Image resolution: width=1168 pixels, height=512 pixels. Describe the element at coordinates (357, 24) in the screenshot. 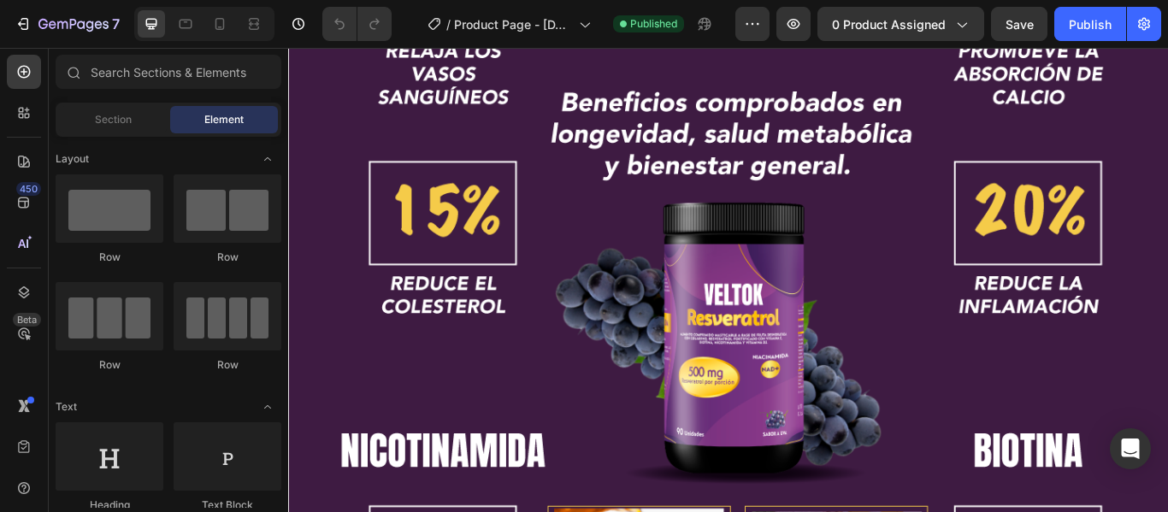

I see `div: Undo/Redo` at that location.